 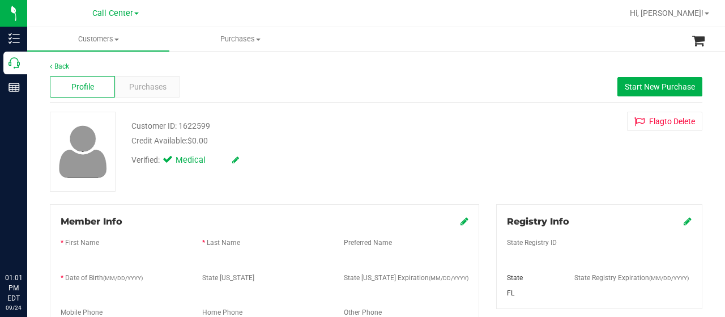 I want to click on div: Verified:, so click(x=185, y=160).